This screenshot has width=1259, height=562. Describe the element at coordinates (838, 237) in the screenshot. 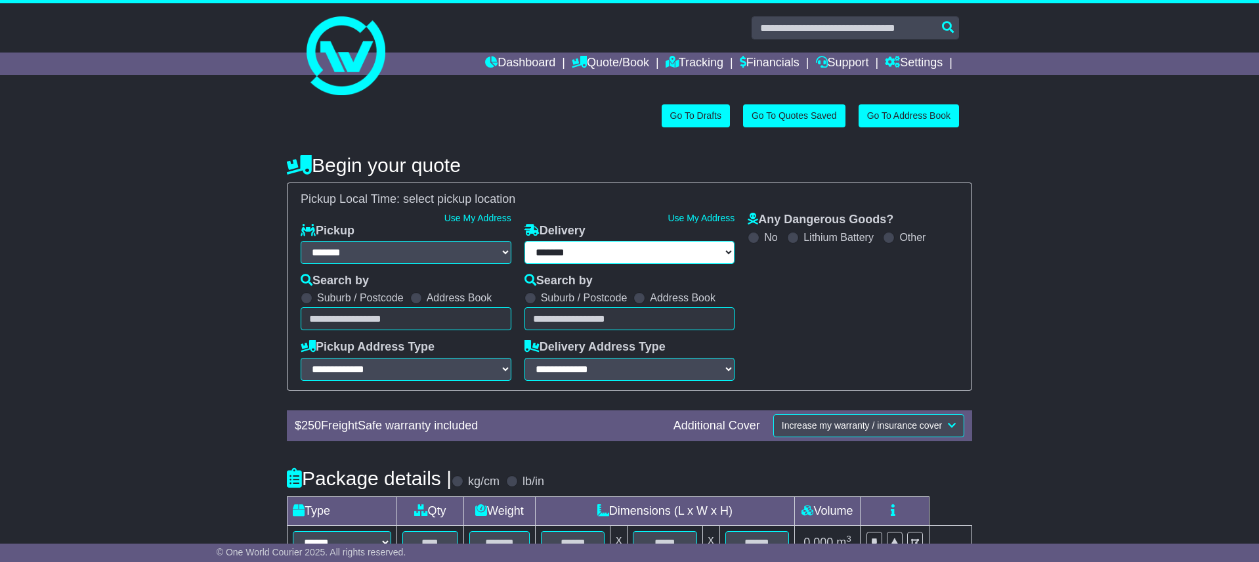

I see `label: Lithium Battery` at that location.